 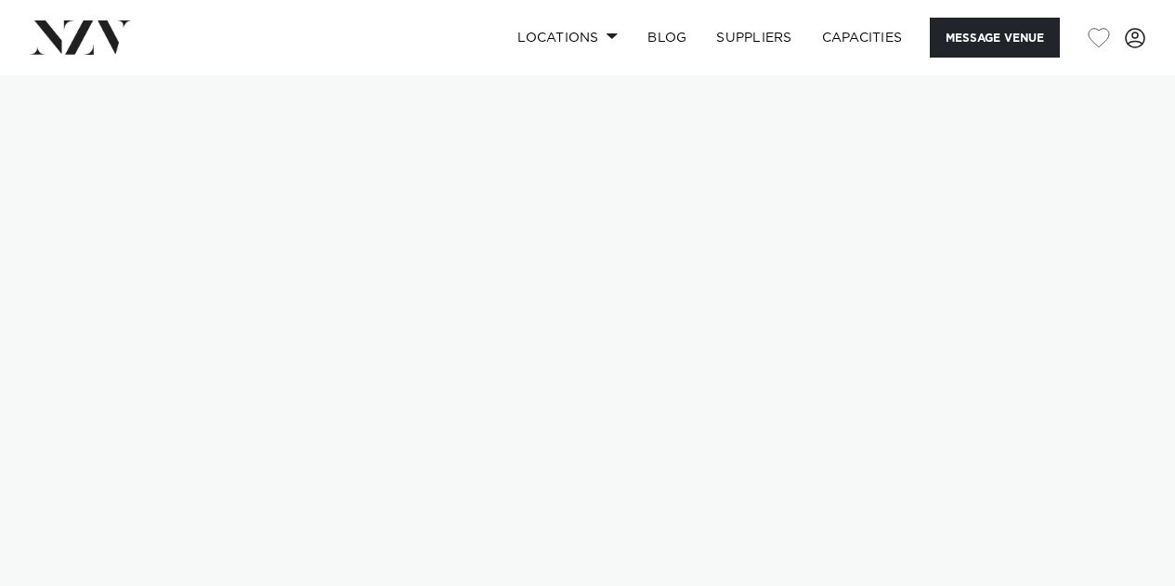 What do you see at coordinates (753, 37) in the screenshot?
I see `a: SUPPLIERS` at bounding box center [753, 37].